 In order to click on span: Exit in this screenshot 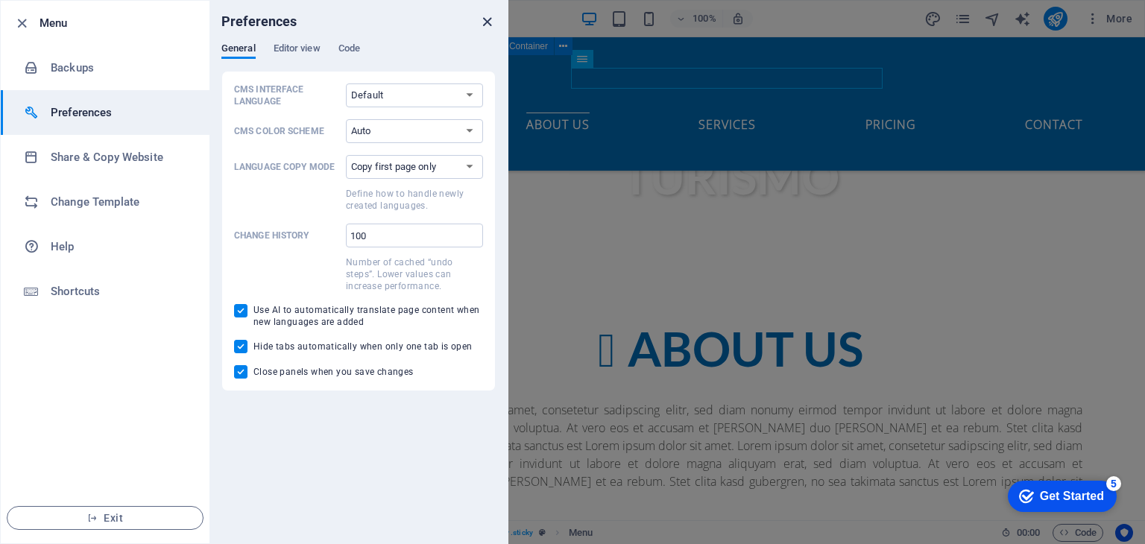, I will do `click(105, 518)`.